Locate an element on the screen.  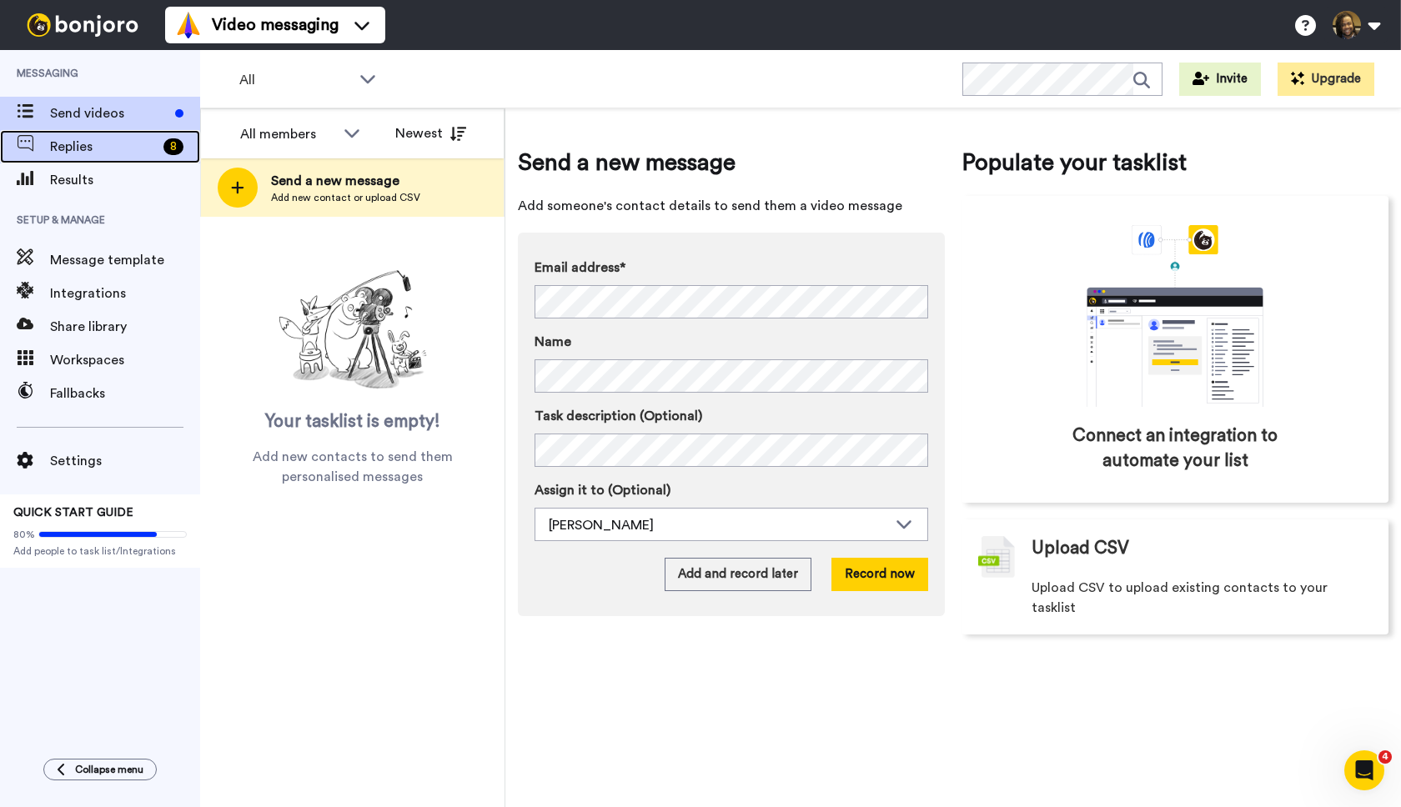
span: Add someone's contact details to send them a video message is located at coordinates (731, 206).